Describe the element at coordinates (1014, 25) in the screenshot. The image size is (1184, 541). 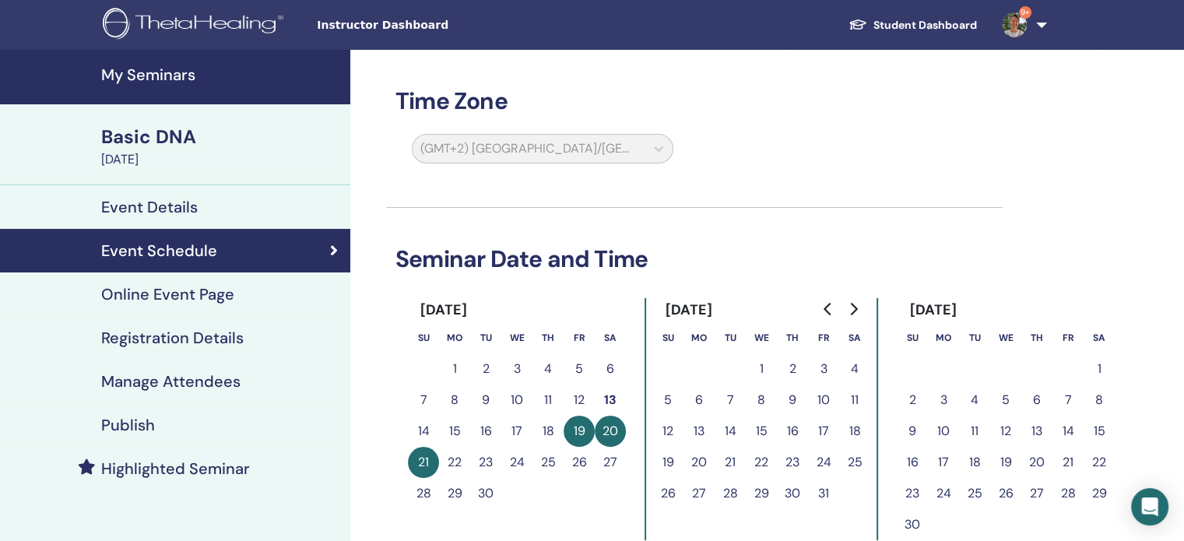
I see `img: default.jpg` at that location.